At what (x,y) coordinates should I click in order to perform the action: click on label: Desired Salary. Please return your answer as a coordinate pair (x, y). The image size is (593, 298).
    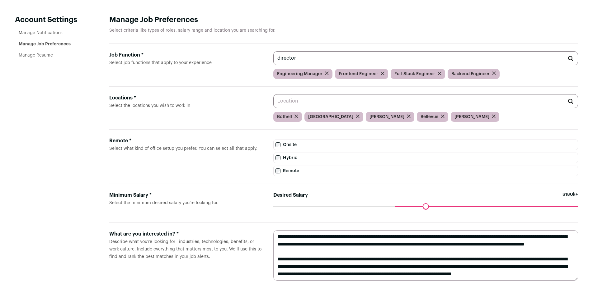
    Looking at the image, I should click on (290, 195).